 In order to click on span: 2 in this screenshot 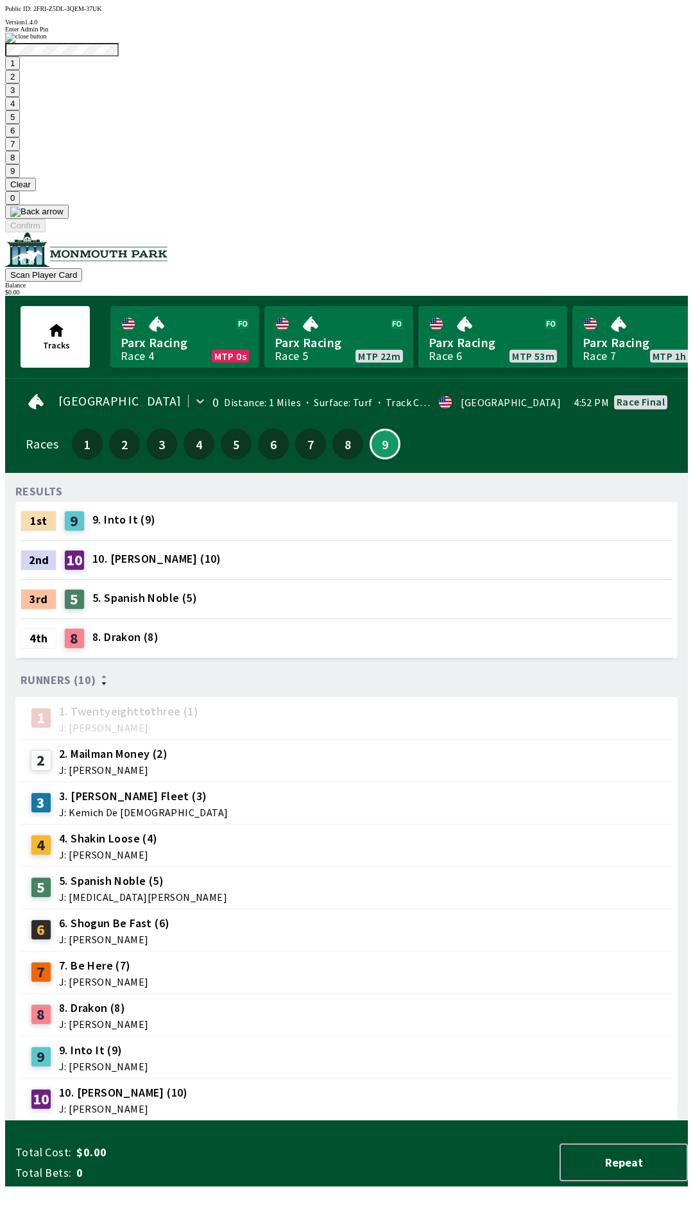, I will do `click(124, 444)`.